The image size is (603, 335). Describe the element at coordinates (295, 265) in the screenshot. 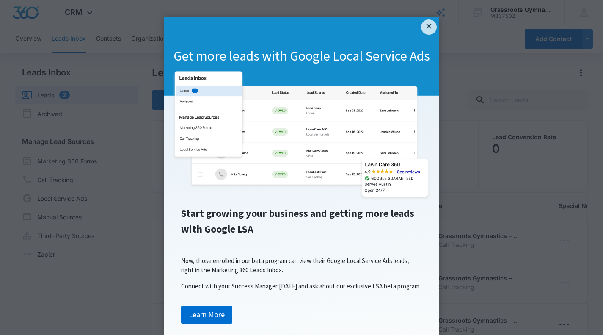

I see `span: Now, those enrolled in our beta program can view their Google Local Service Ads leads, right in t...` at that location.